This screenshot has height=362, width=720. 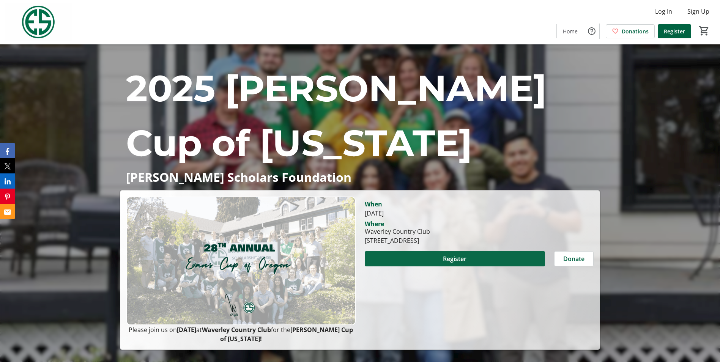 I want to click on img: Evans Scholars Foundation's Logo, so click(x=38, y=22).